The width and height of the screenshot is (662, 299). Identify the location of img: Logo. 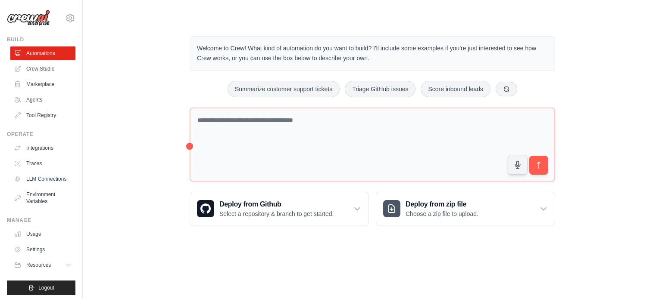
(28, 18).